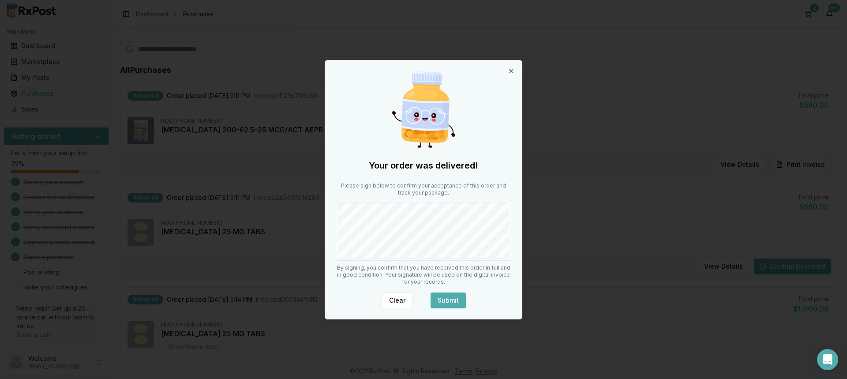  What do you see at coordinates (423, 110) in the screenshot?
I see `img: Happy Pill Bottle` at bounding box center [423, 110].